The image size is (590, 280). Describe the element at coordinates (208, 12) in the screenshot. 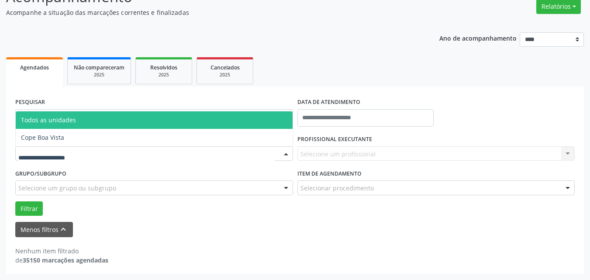

I see `p: Acompanhe a situação das marcações correntes e finalizadas` at that location.